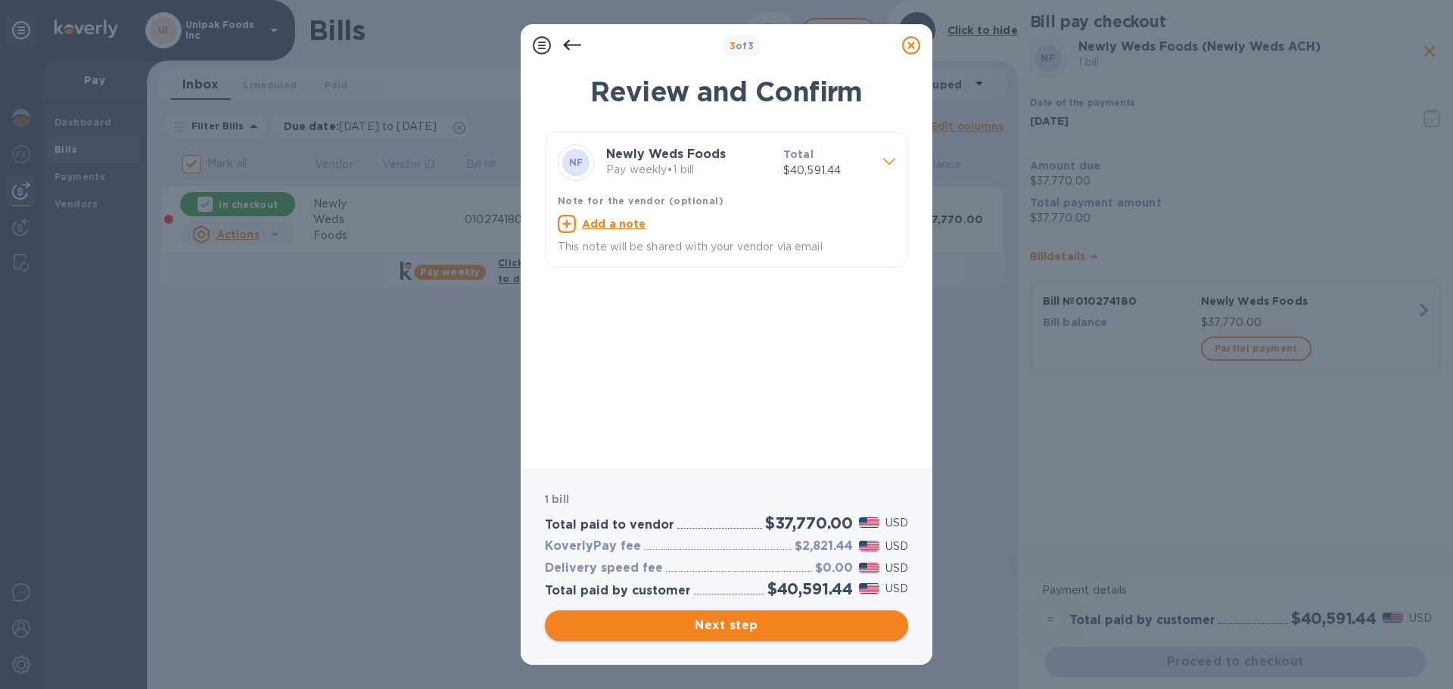 Image resolution: width=1453 pixels, height=689 pixels. Describe the element at coordinates (809, 523) in the screenshot. I see `h2: $37,770.00` at that location.